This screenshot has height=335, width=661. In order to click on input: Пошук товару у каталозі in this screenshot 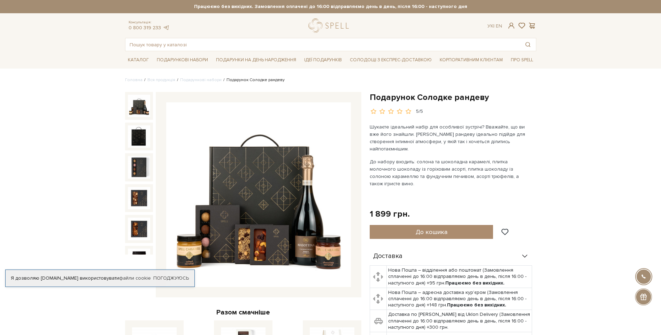, I will do `click(323, 45)`.